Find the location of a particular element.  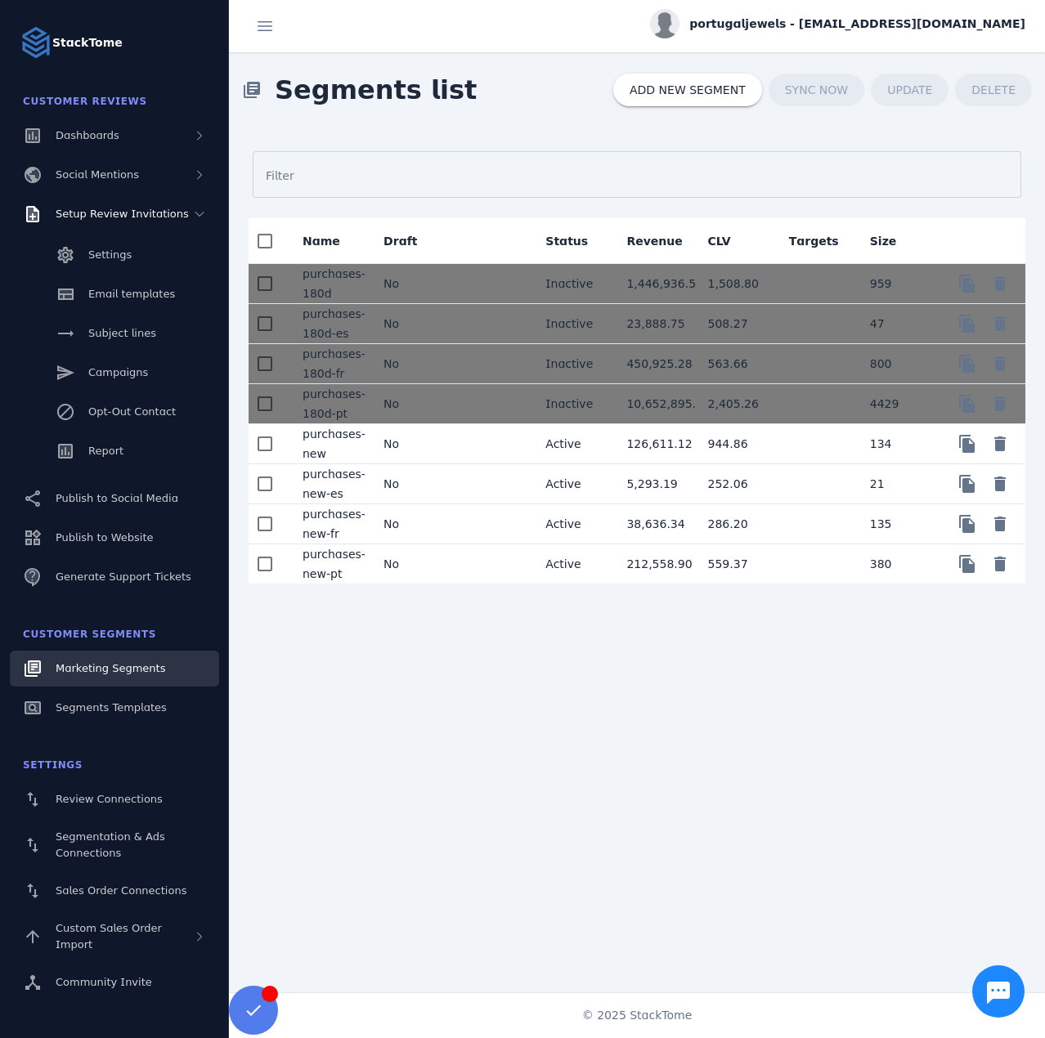

span: Sales Order Connections is located at coordinates (121, 890).